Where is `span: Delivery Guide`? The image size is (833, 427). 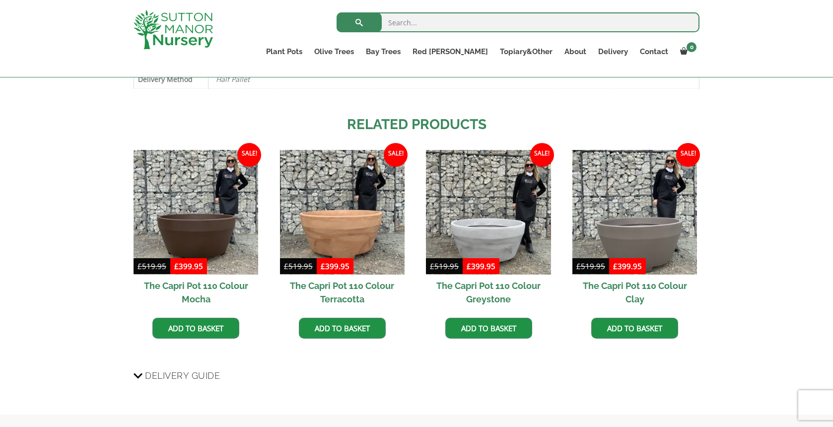 span: Delivery Guide is located at coordinates (182, 375).